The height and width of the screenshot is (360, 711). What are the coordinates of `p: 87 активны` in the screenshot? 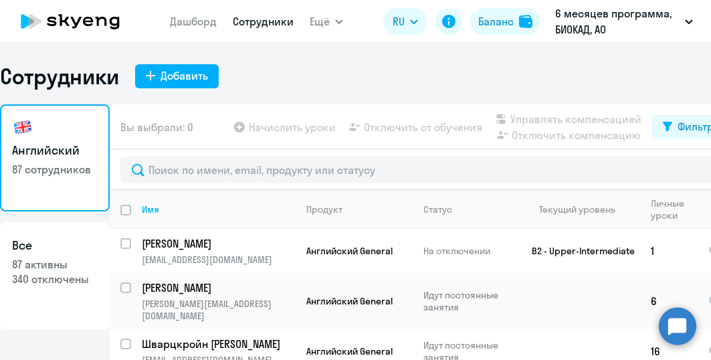 It's located at (55, 264).